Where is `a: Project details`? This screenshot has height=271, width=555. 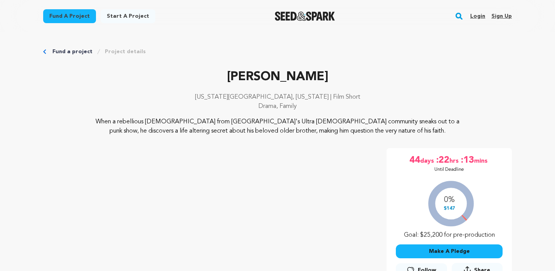
a: Project details is located at coordinates (125, 52).